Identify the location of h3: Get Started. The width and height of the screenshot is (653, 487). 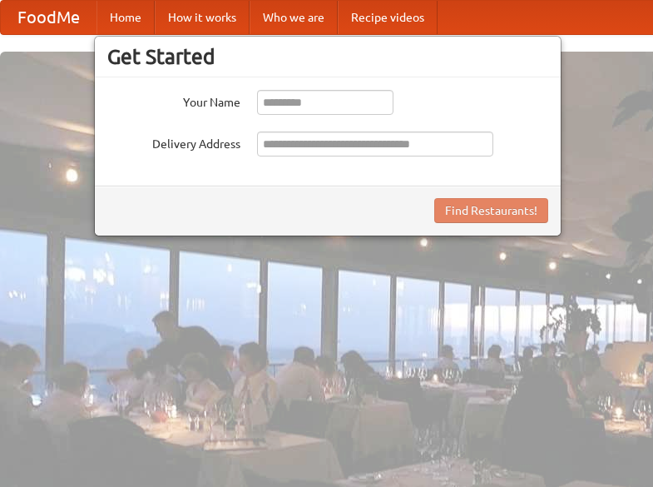
(328, 57).